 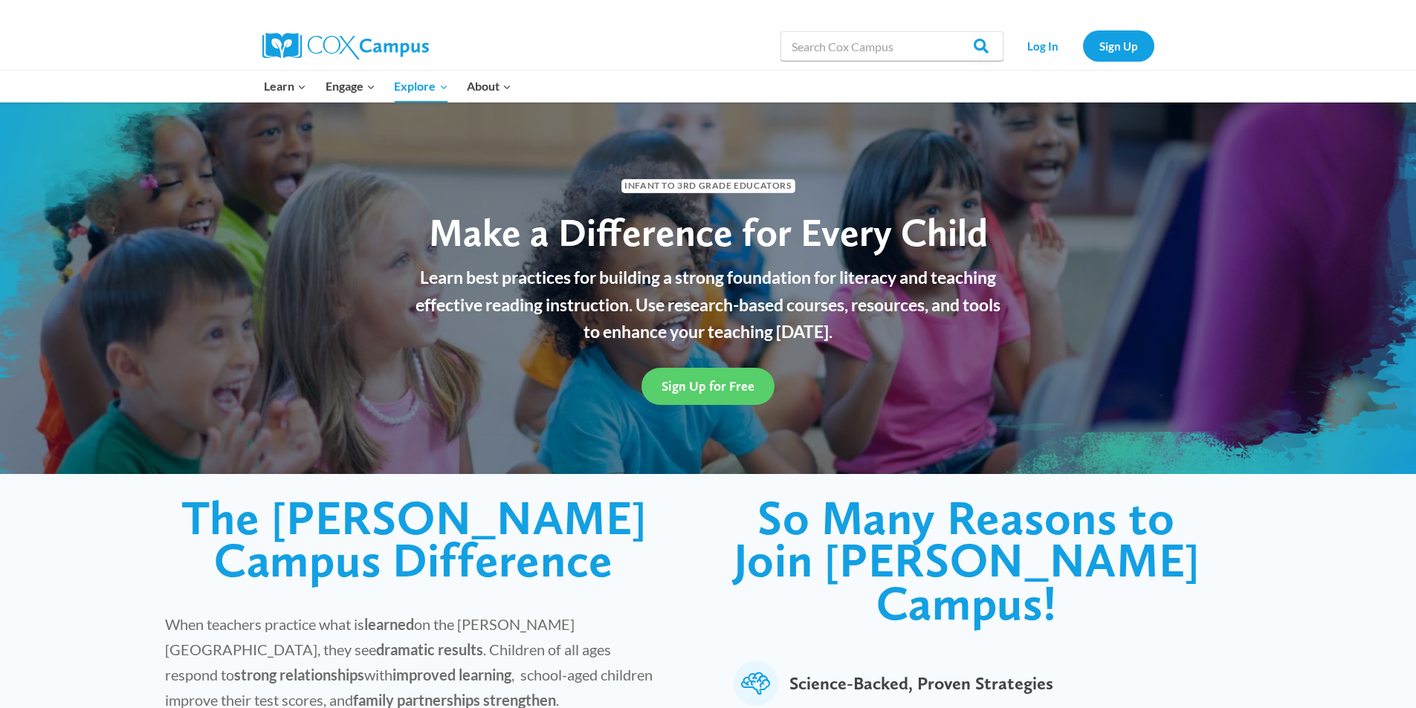 What do you see at coordinates (892, 46) in the screenshot?
I see `input: Search Cox Campus` at bounding box center [892, 46].